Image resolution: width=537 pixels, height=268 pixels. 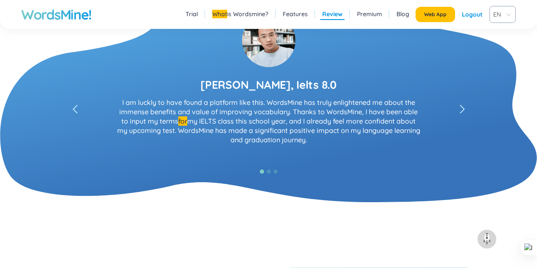 What do you see at coordinates (501, 14) in the screenshot?
I see `span: EN` at bounding box center [501, 14].